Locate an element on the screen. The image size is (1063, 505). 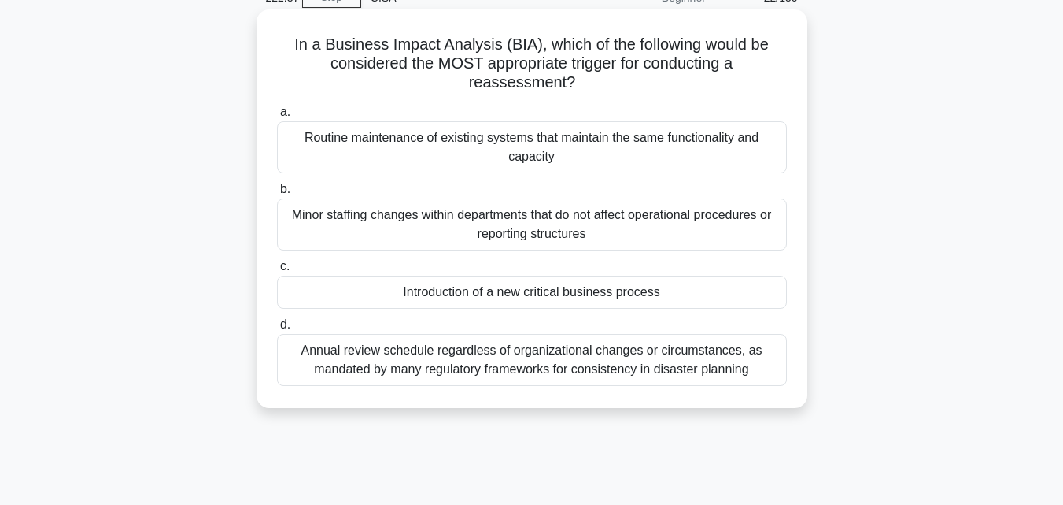
div: Routine maintenance of existing systems that maintain the same functionality and capacity is located at coordinates (532, 147).